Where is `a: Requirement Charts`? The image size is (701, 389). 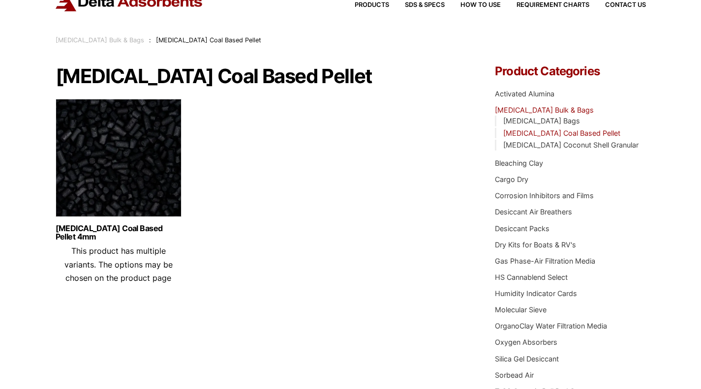 a: Requirement Charts is located at coordinates (545, 5).